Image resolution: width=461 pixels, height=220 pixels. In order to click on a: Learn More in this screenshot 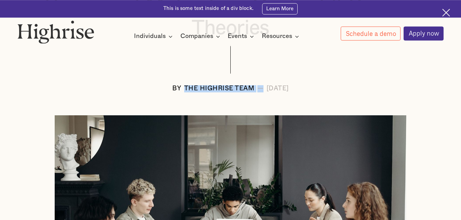, I will do `click(280, 9)`.